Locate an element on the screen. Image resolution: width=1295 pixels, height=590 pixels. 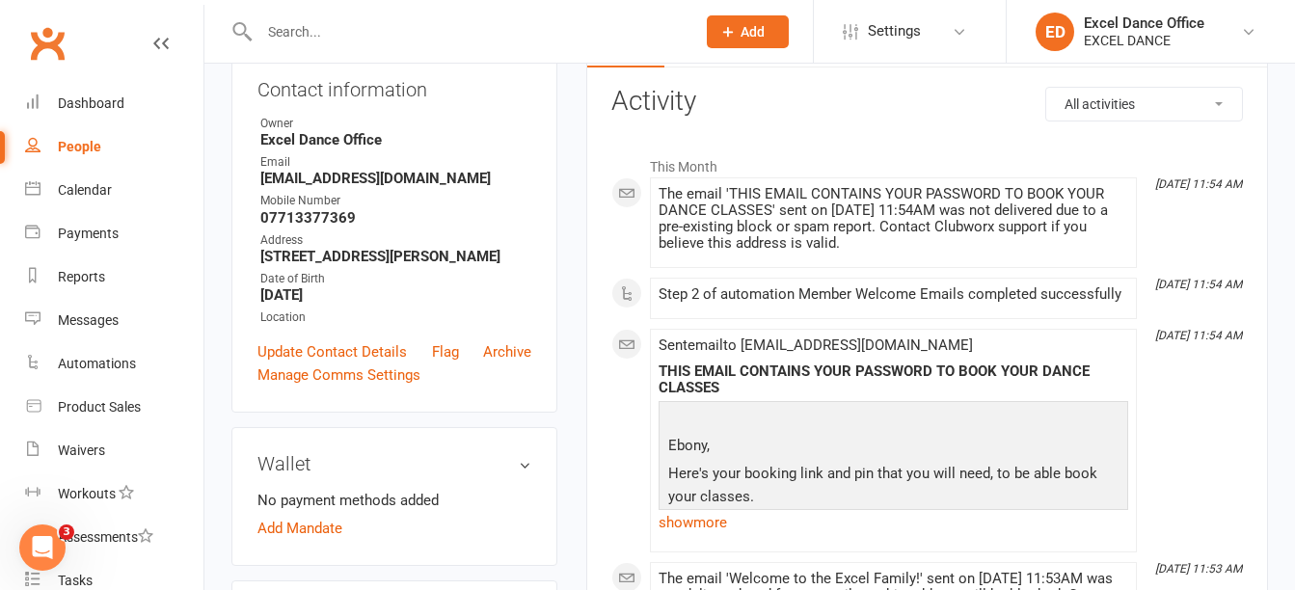
a: Assessments is located at coordinates (114, 537).